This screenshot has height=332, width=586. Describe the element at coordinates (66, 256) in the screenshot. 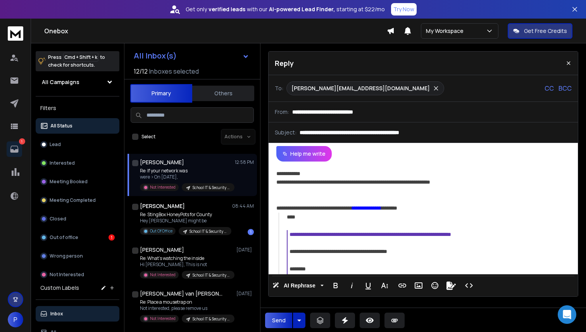

I see `p: Wrong person` at that location.